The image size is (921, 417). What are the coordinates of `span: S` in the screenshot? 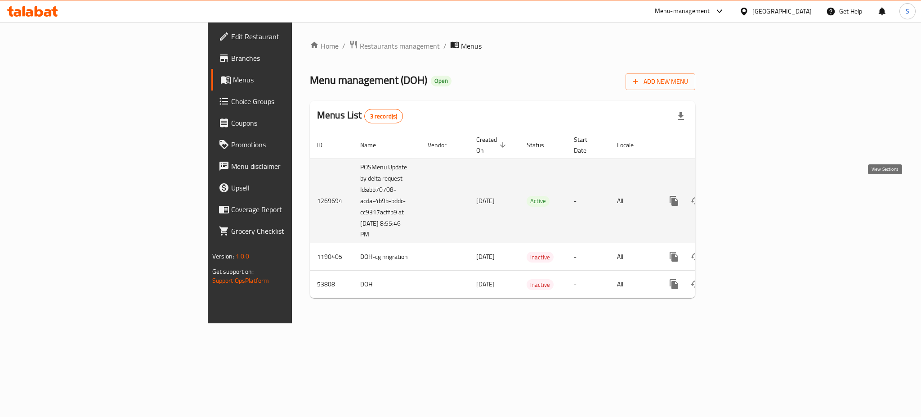 It's located at (908, 11).